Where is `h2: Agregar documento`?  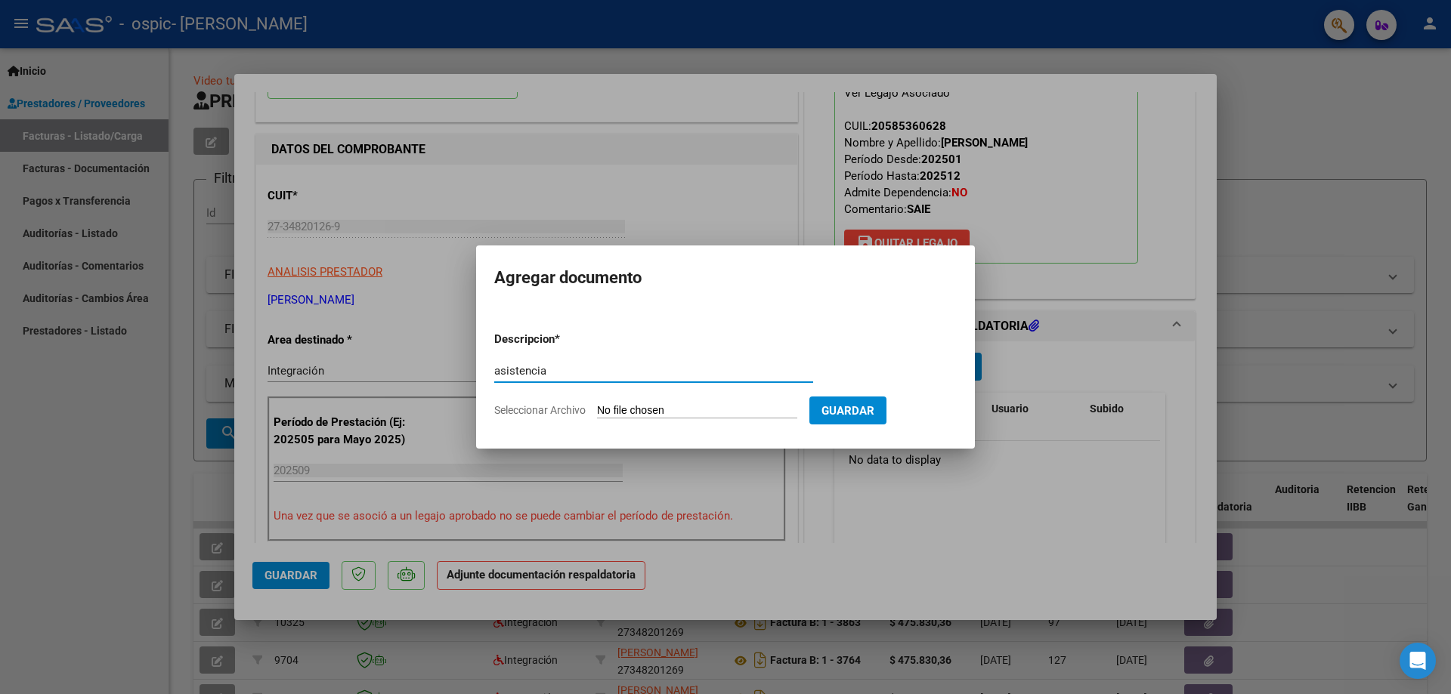
h2: Agregar documento is located at coordinates (725, 278).